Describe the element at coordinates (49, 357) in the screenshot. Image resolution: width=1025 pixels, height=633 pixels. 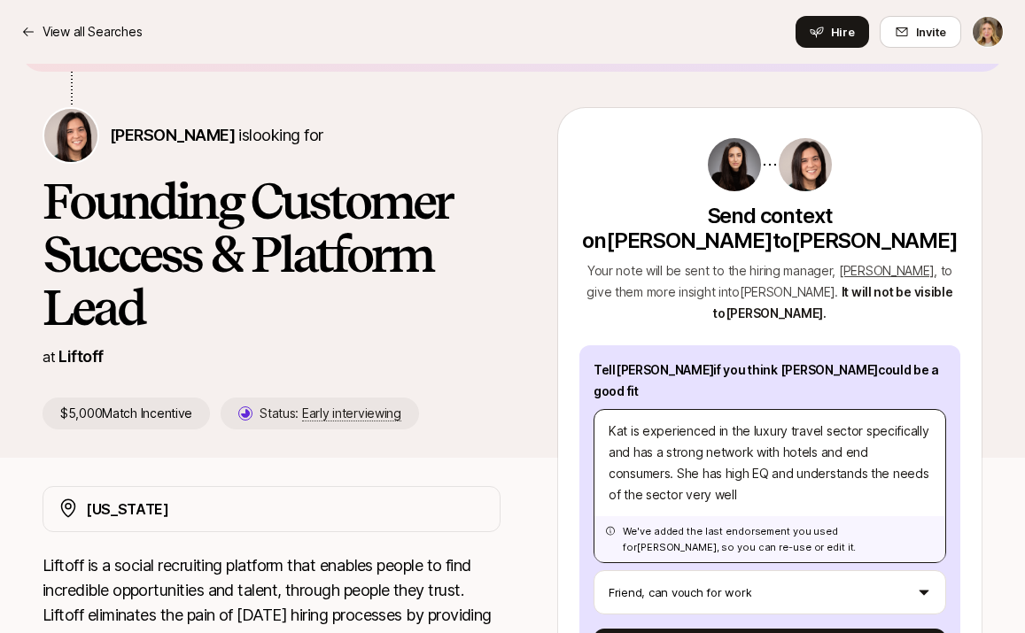
I see `p: at` at that location.